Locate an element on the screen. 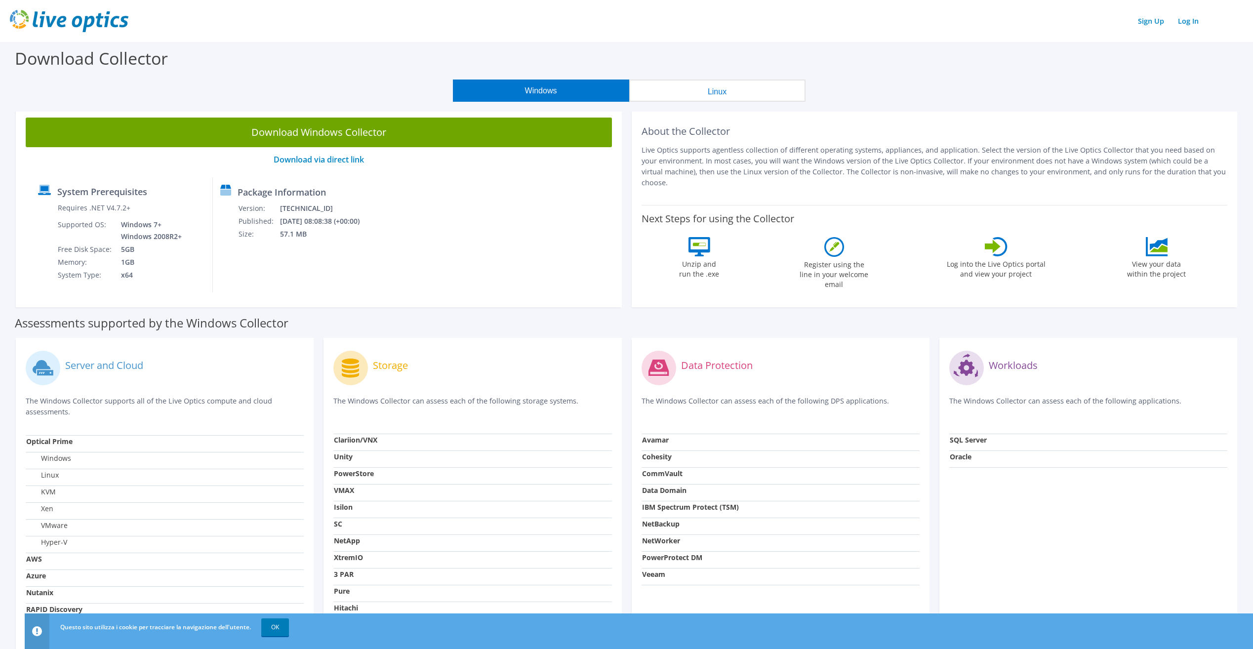  label: Server and Cloud is located at coordinates (104, 366).